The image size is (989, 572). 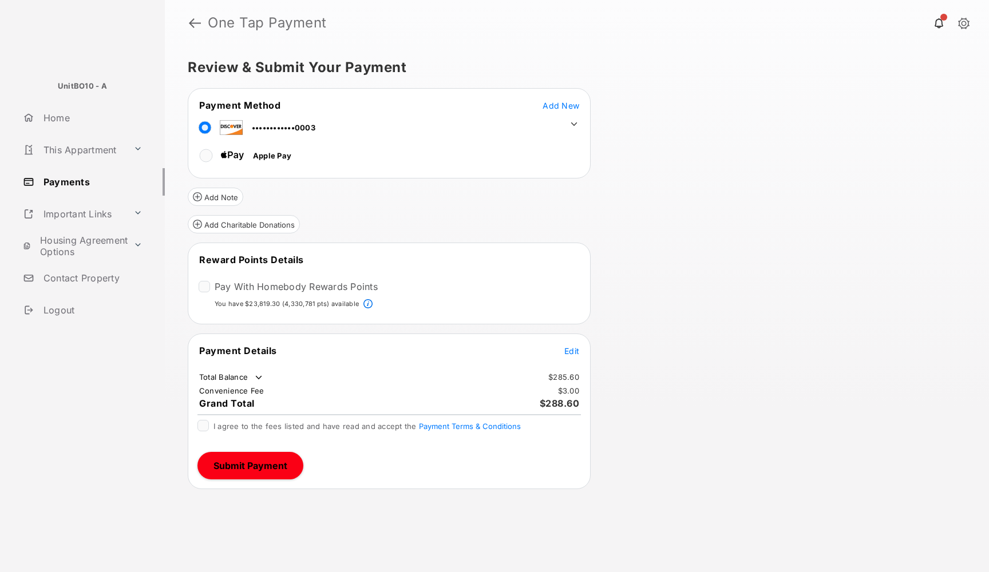 I want to click on td: $3.00, so click(x=568, y=391).